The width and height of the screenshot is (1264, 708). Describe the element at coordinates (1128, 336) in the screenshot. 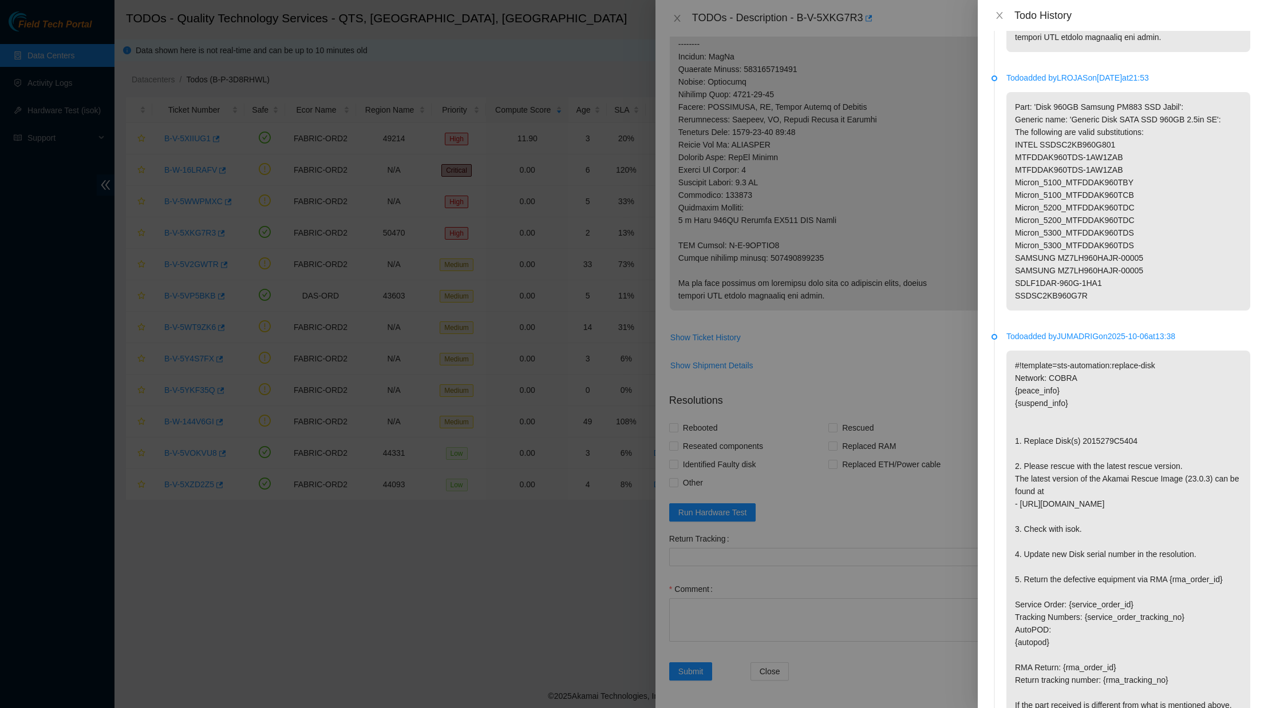

I see `p: Todo added by JUMADRIG on 2025-10-06 at 13:38` at that location.